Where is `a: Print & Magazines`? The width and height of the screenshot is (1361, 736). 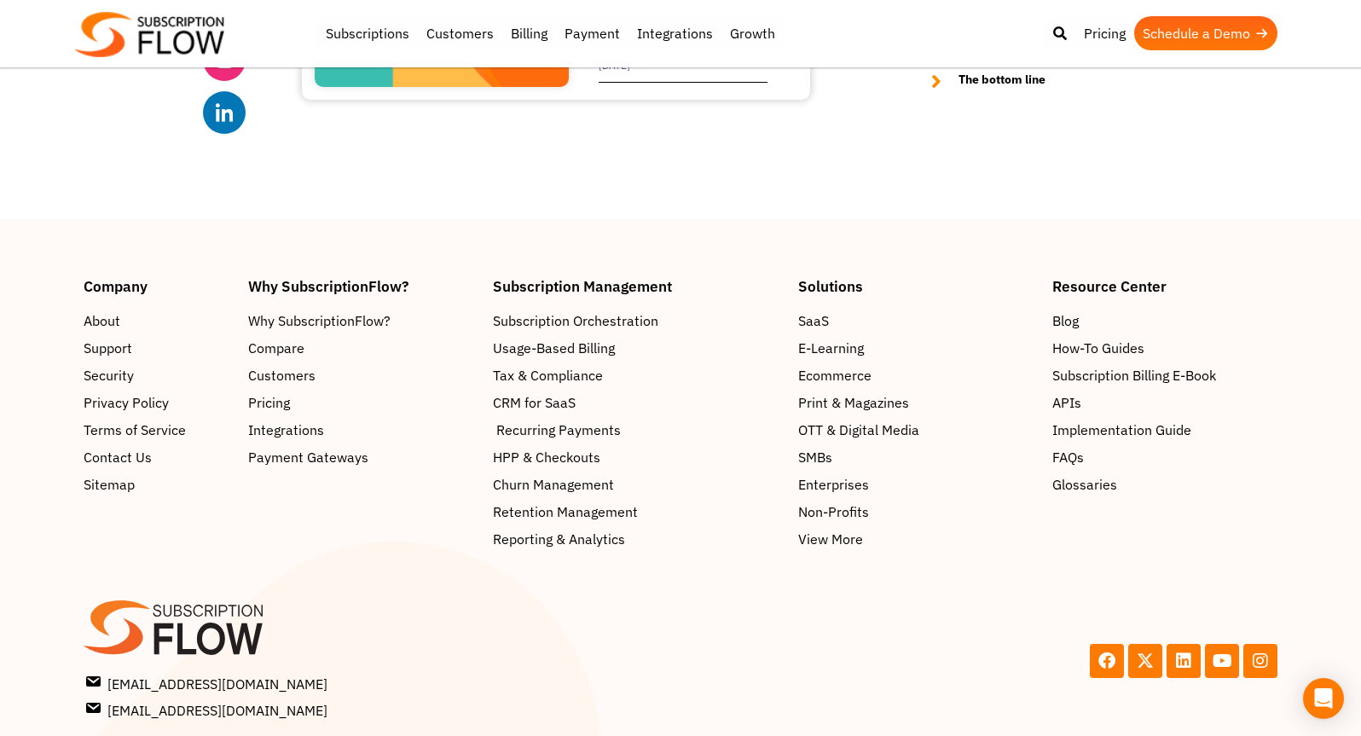
a: Print & Magazines is located at coordinates (916, 402).